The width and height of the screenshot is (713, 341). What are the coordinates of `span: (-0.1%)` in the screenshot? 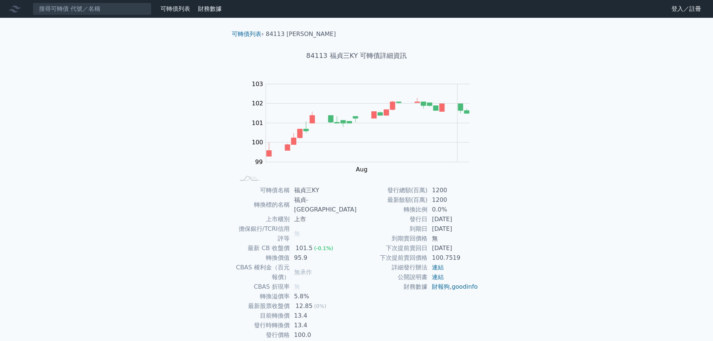 It's located at (324, 248).